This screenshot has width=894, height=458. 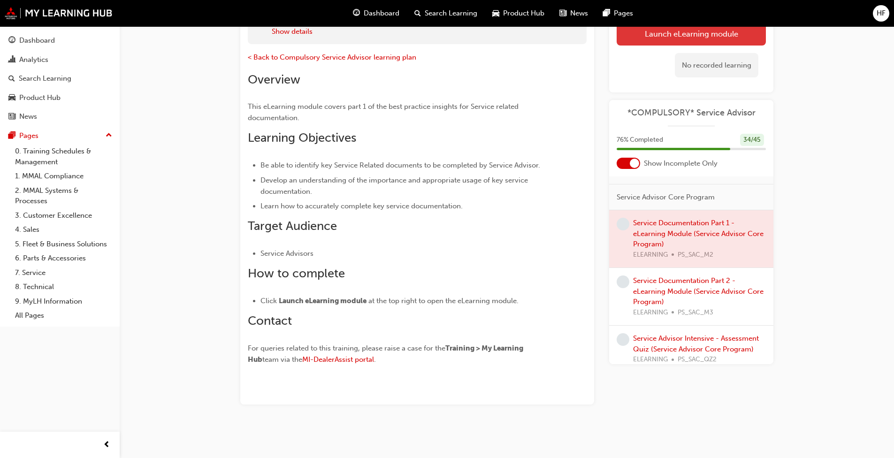 What do you see at coordinates (63, 215) in the screenshot?
I see `a: 3. Customer Excellence` at bounding box center [63, 215].